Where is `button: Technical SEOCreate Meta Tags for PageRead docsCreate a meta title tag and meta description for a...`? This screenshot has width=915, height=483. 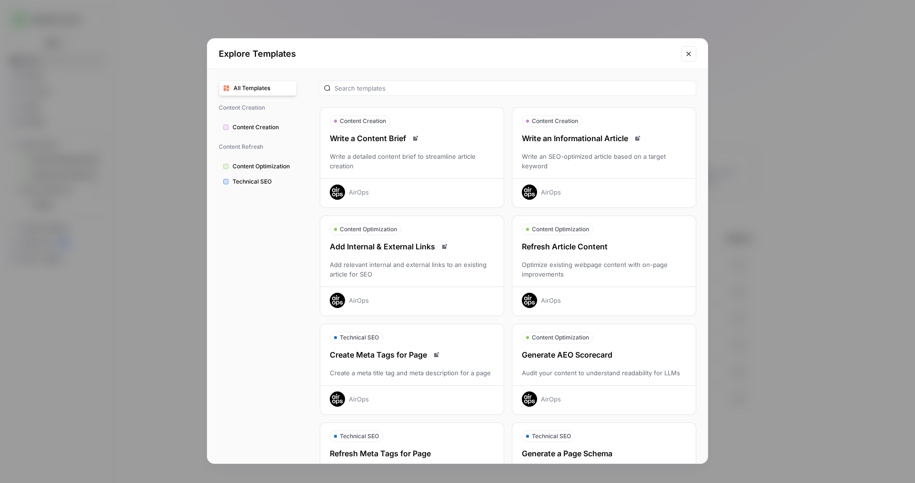
button: Technical SEOCreate Meta Tags for PageRead docsCreate a meta title tag and meta description for a... is located at coordinates (412, 369).